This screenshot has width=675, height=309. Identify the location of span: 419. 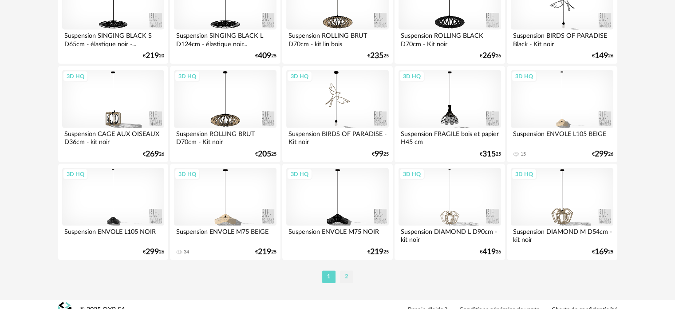
(489, 252).